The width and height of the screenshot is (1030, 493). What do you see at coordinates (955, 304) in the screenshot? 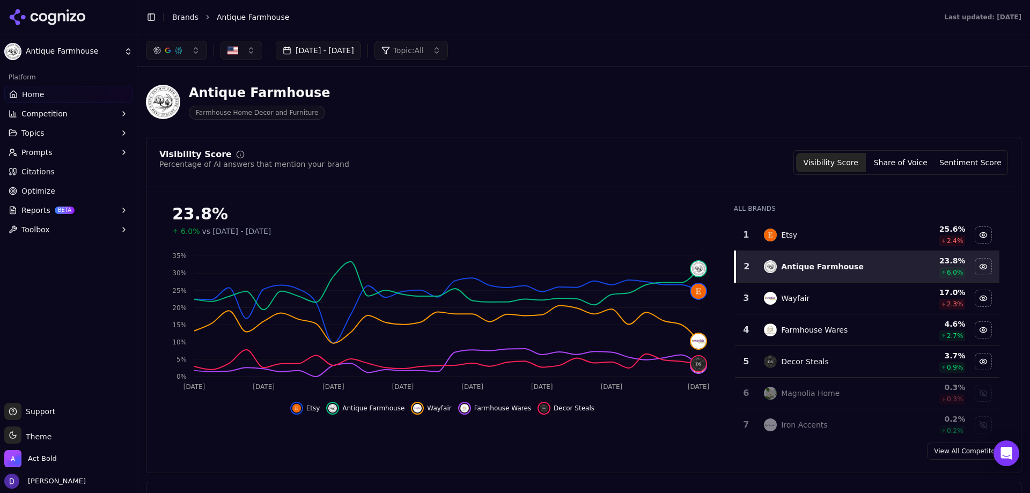
I see `span: 2.3 %` at bounding box center [955, 304].